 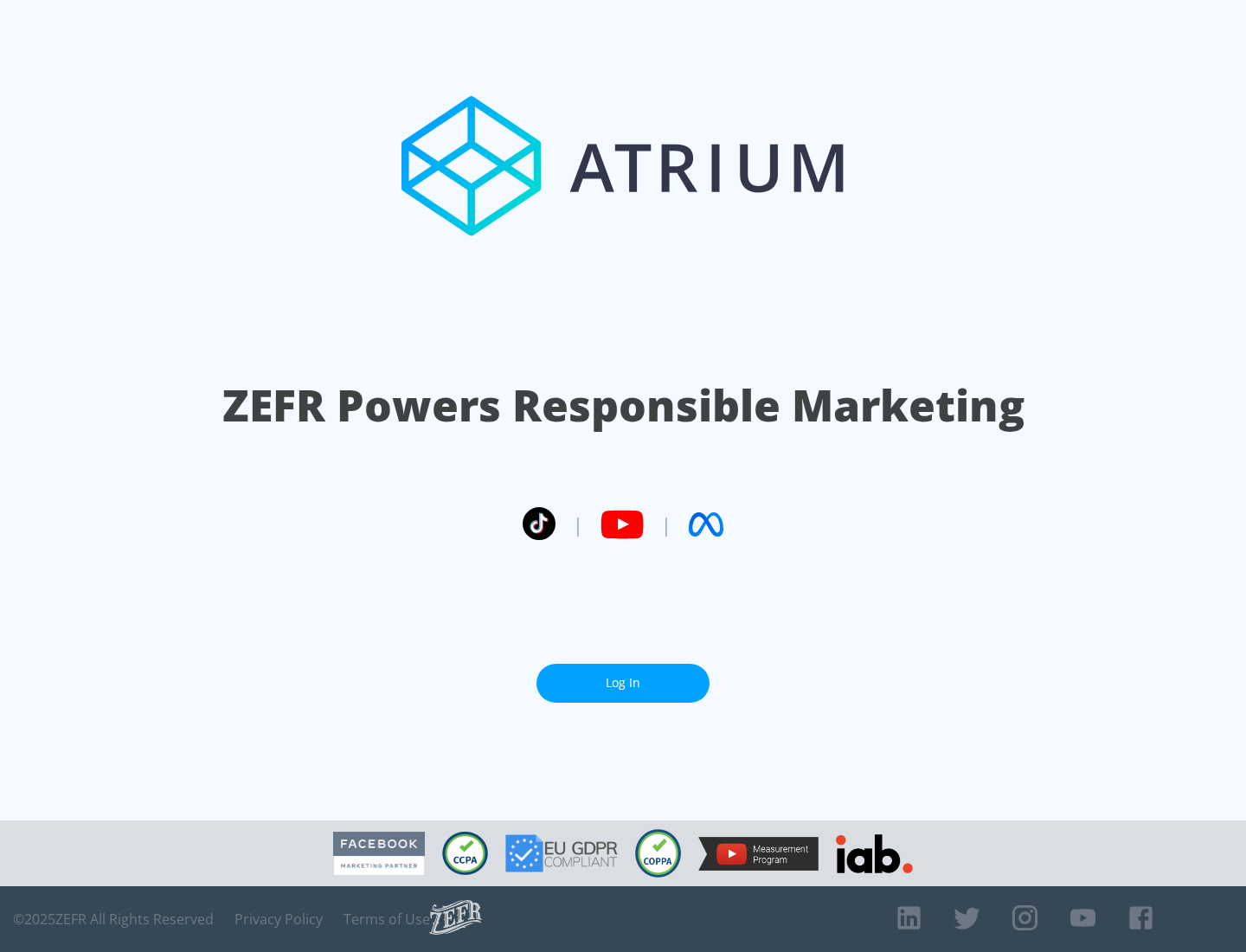 I want to click on a: Terms of Use, so click(x=387, y=919).